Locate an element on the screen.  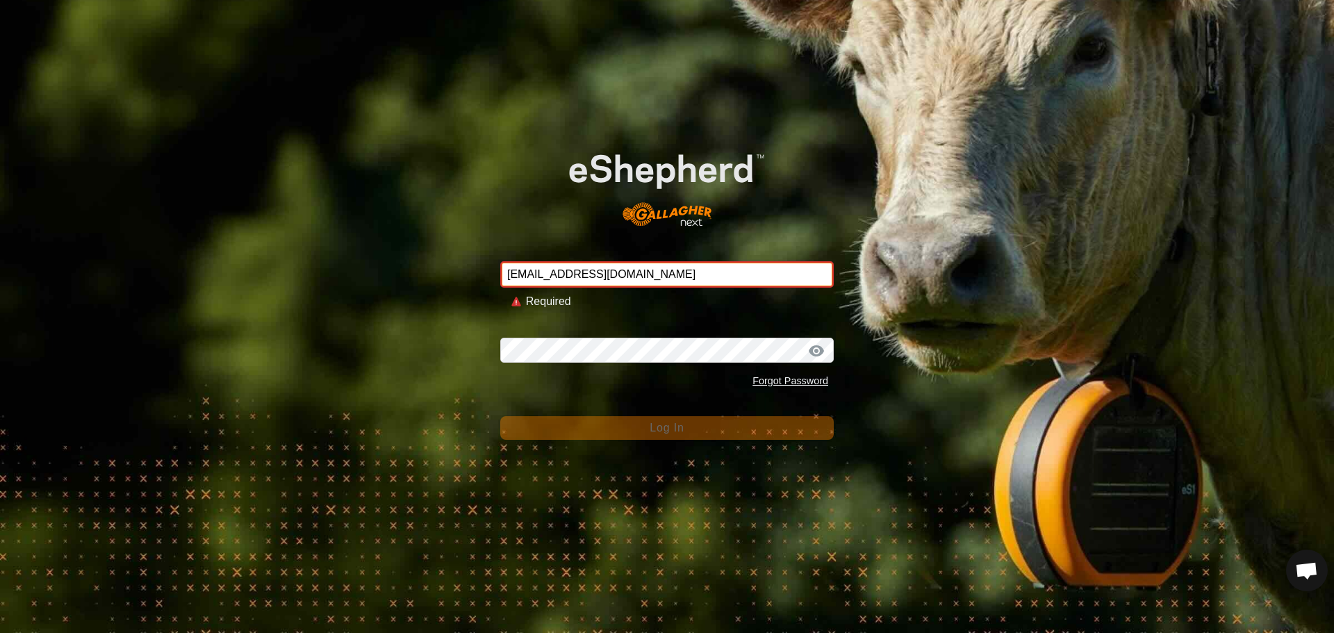
span: Log In is located at coordinates (666, 427).